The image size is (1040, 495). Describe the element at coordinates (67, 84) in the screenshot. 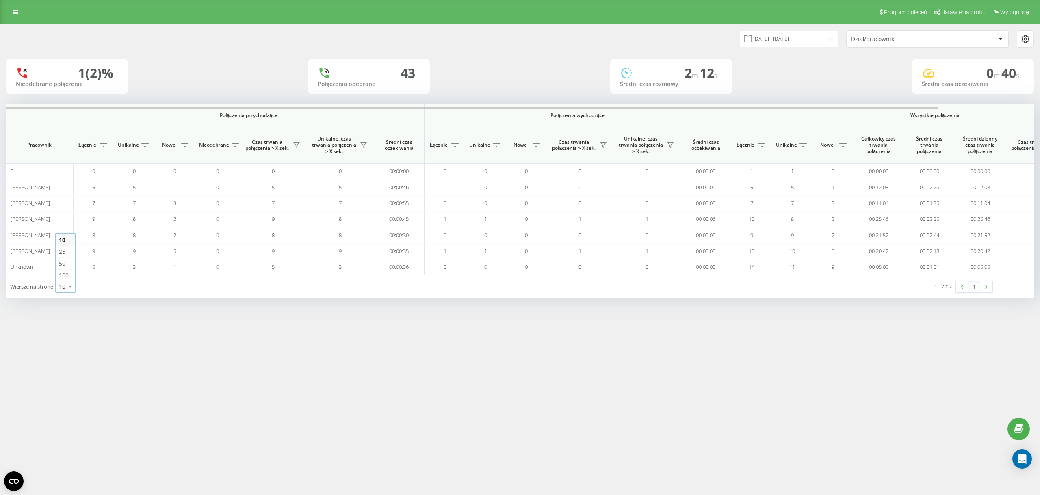

I see `div: Nieodebrane połączenia` at that location.